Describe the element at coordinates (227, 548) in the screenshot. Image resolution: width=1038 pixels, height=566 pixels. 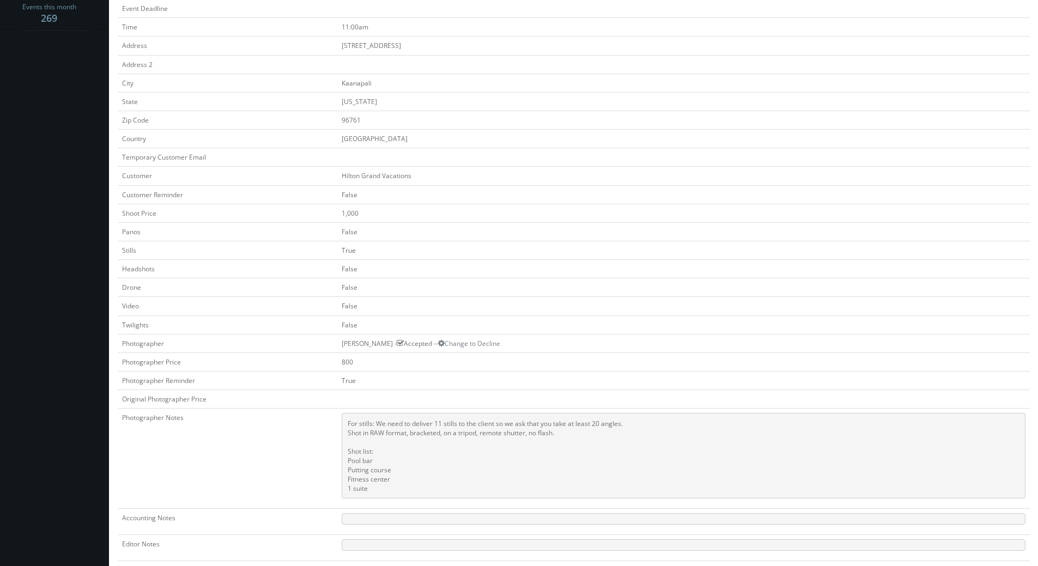
I see `td: Editor Notes` at that location.